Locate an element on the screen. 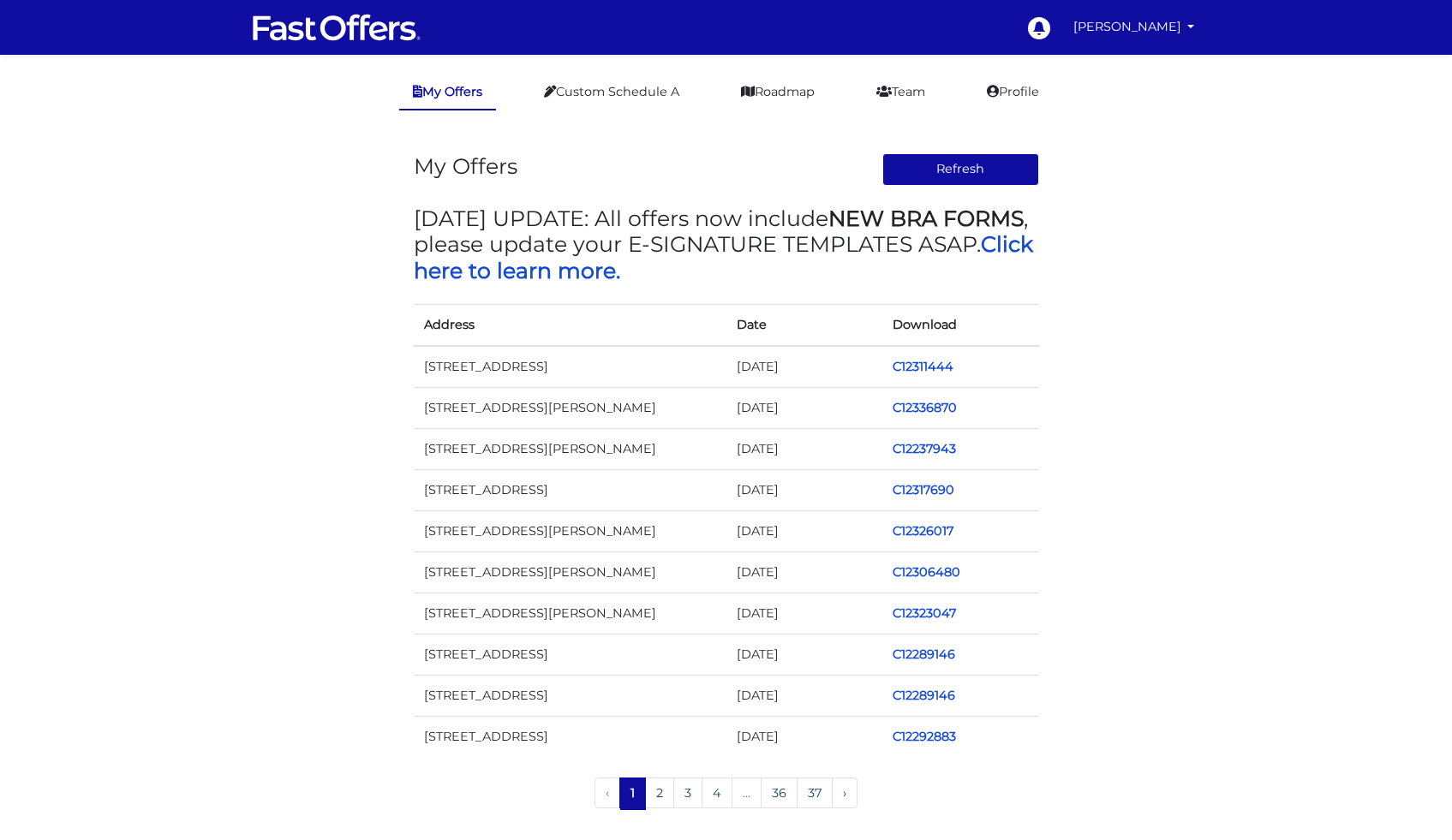  a: C12306480 is located at coordinates (927, 573).